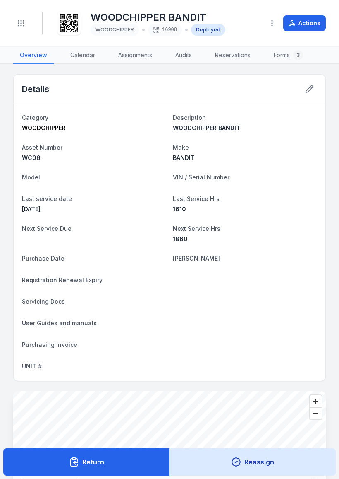 The height and width of the screenshot is (479, 339). Describe the element at coordinates (208, 30) in the screenshot. I see `div: Deployed` at that location.